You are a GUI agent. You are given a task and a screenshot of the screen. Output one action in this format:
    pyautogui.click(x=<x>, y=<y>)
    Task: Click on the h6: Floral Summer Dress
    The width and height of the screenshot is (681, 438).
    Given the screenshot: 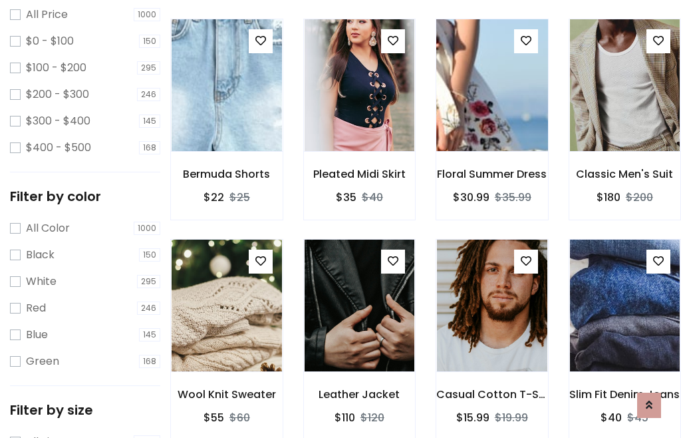 What is the action you would take?
    pyautogui.click(x=492, y=174)
    